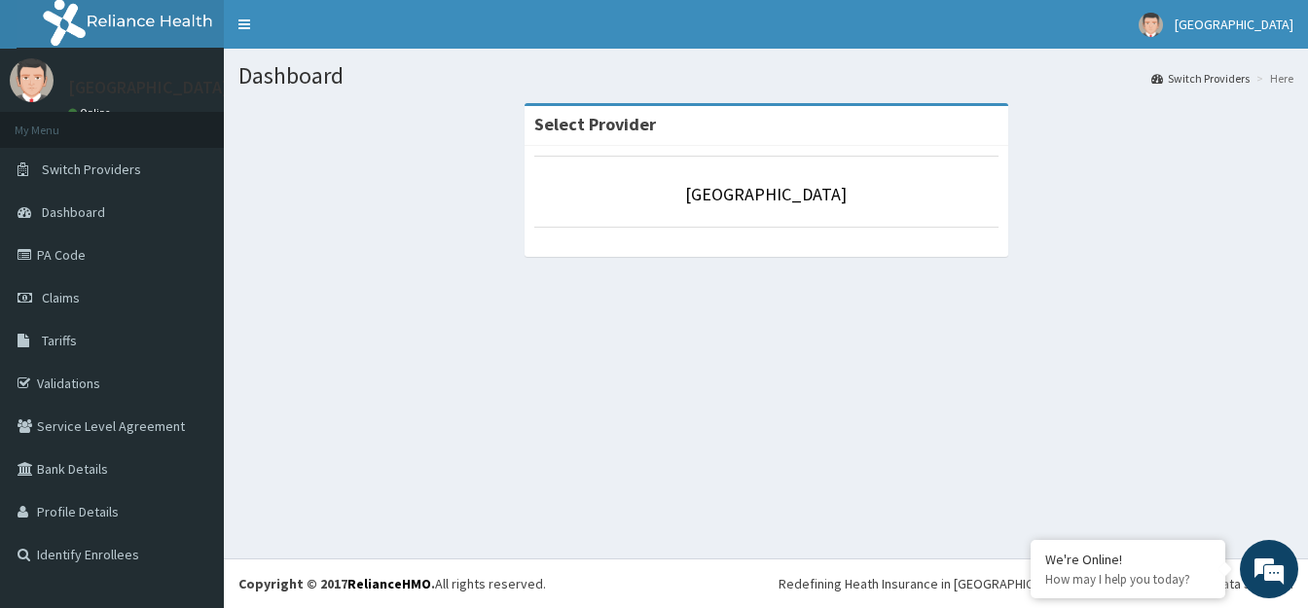 The image size is (1308, 608). What do you see at coordinates (389, 584) in the screenshot?
I see `a: RelianceHMO` at bounding box center [389, 584].